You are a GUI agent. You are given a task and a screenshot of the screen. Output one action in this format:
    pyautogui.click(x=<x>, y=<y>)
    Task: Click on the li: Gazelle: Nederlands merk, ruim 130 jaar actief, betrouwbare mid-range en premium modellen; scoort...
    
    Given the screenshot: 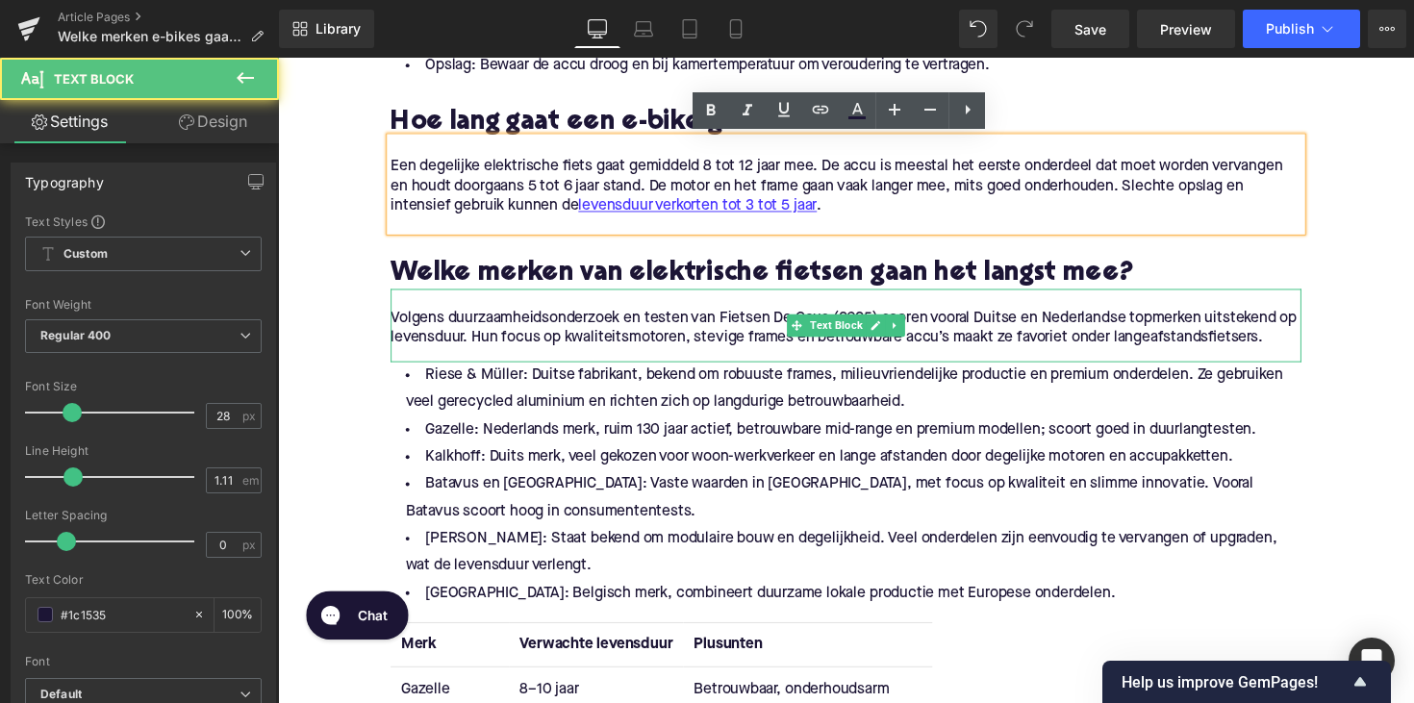 What is the action you would take?
    pyautogui.click(x=582, y=381)
    